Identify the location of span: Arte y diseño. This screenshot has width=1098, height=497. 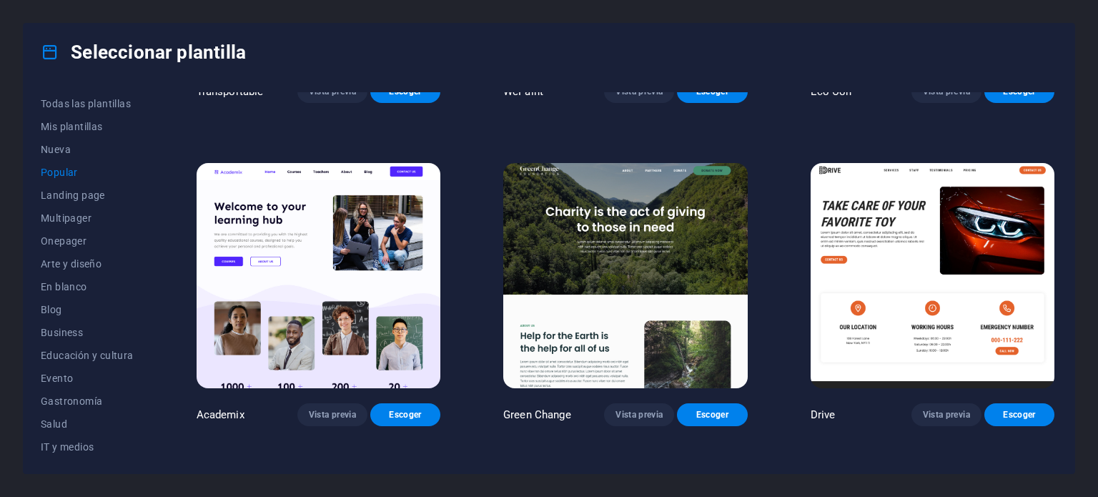
(87, 264).